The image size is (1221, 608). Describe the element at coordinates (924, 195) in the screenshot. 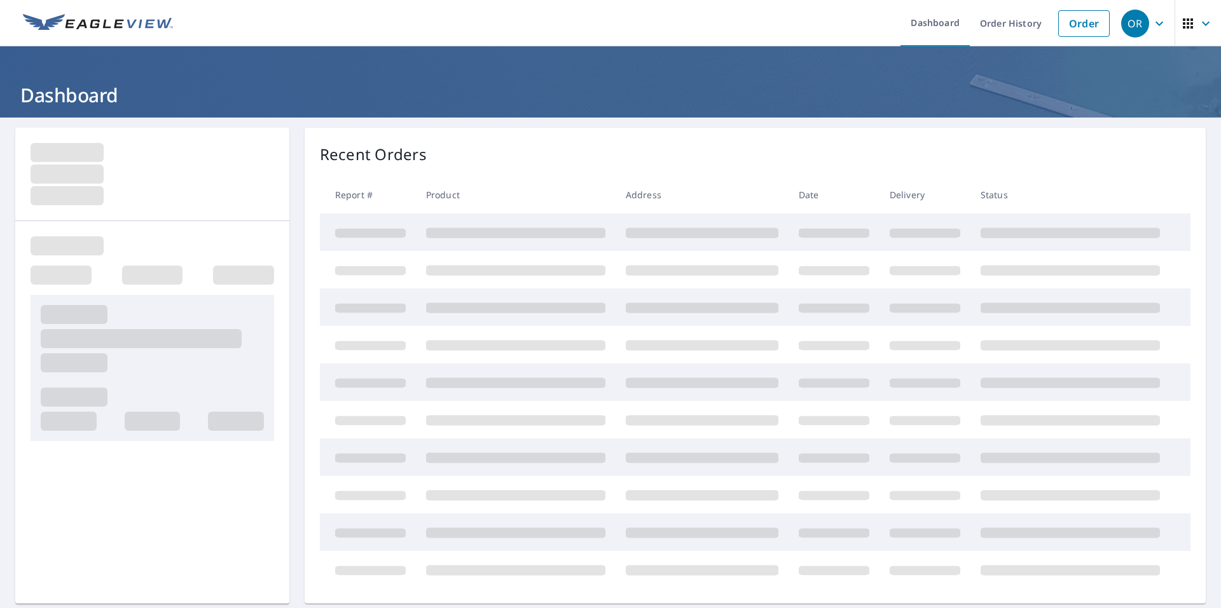

I see `th: Delivery` at that location.